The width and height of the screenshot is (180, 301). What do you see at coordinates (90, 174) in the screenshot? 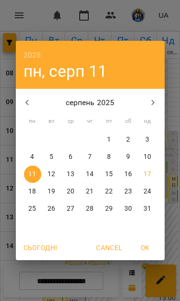
I see `button: 14` at bounding box center [90, 174].